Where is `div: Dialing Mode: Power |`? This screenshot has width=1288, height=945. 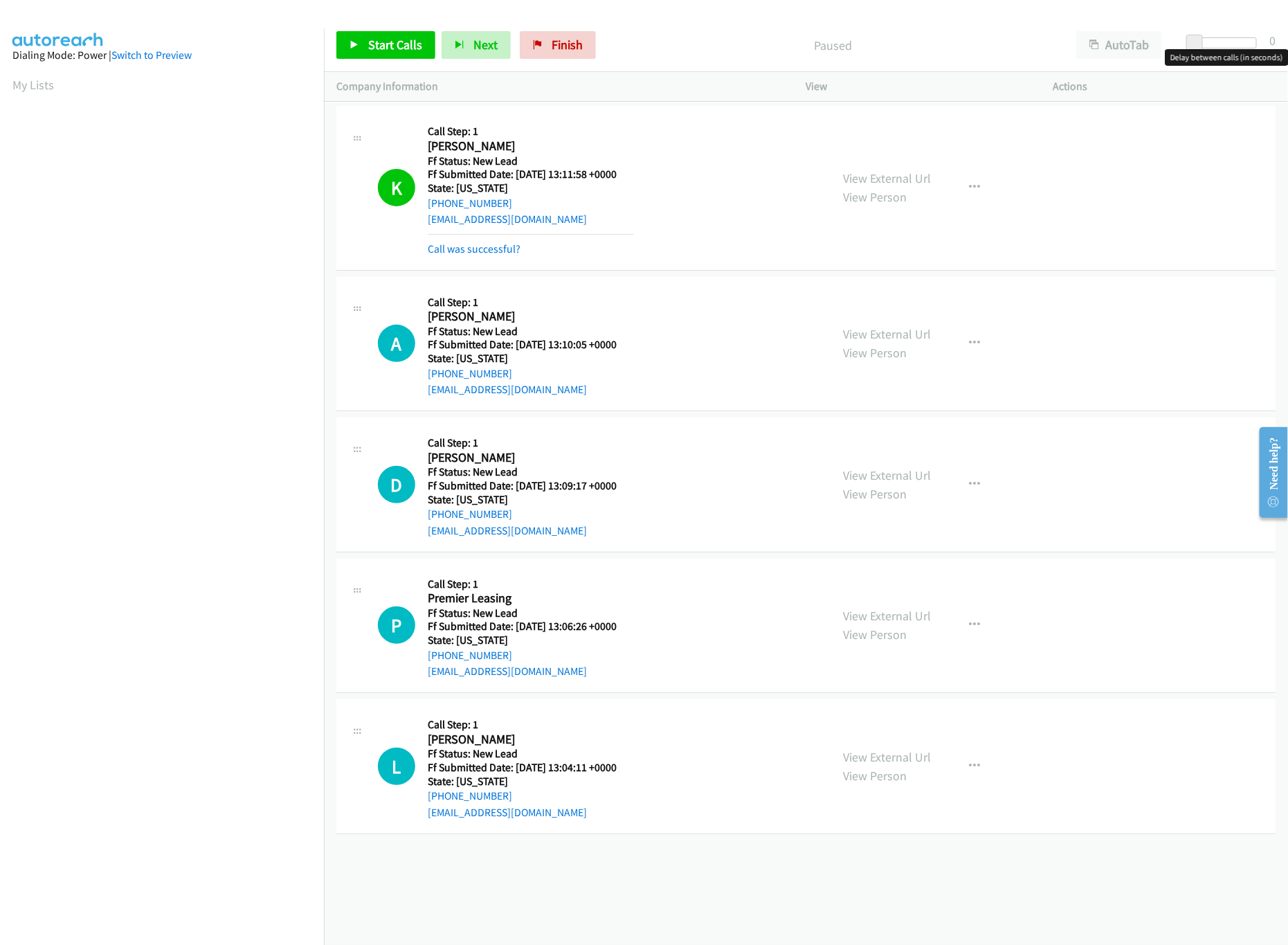 div: Dialing Mode: Power | is located at coordinates (162, 55).